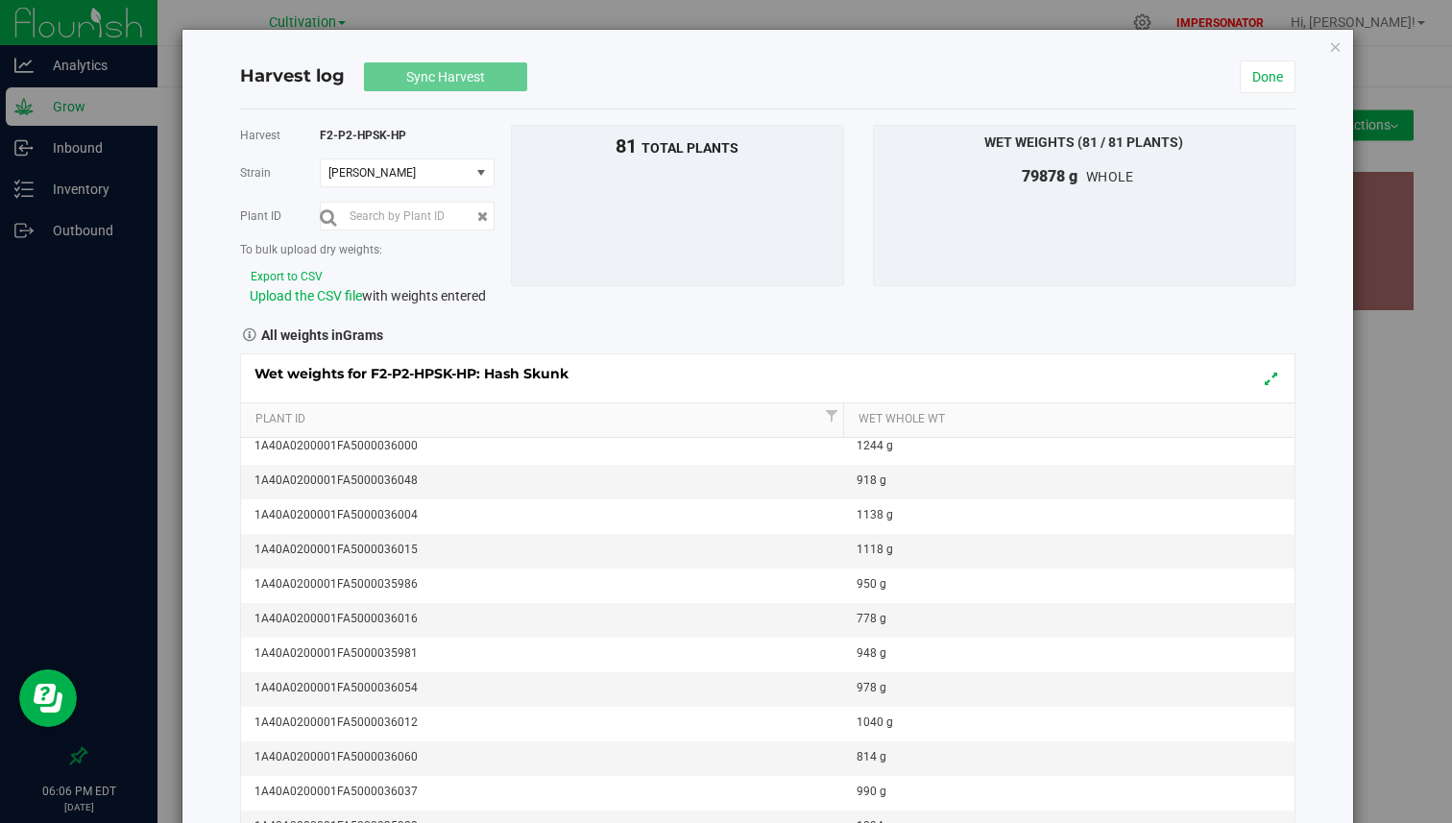 The height and width of the screenshot is (823, 1452). I want to click on span: Upload the CSV file, so click(305, 296).